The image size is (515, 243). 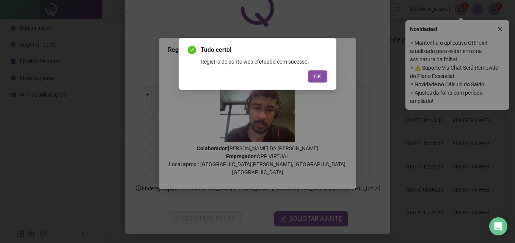 I want to click on span: OK, so click(x=317, y=77).